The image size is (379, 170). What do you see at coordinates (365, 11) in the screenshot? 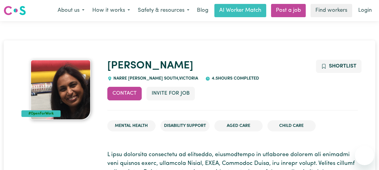
I see `a: Login` at bounding box center [365, 11].